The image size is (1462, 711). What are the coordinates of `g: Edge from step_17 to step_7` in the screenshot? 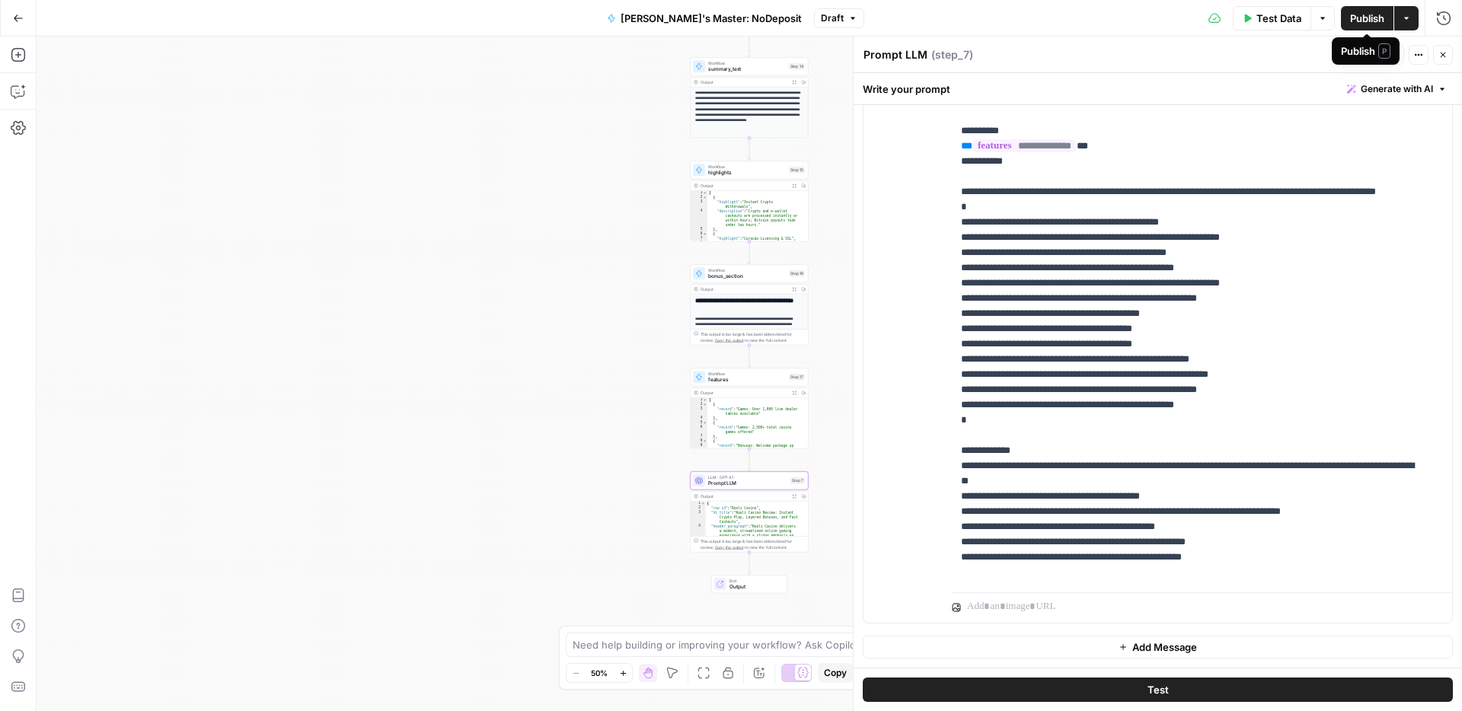 It's located at (750, 459).